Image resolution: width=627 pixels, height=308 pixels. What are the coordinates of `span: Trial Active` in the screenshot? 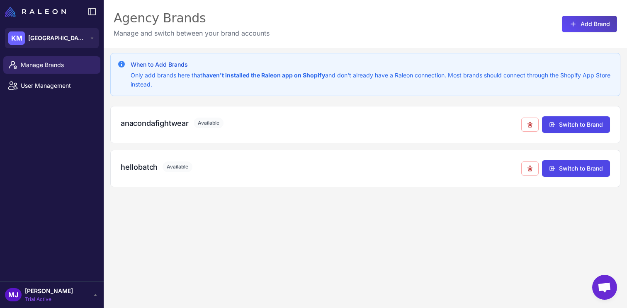 It's located at (49, 300).